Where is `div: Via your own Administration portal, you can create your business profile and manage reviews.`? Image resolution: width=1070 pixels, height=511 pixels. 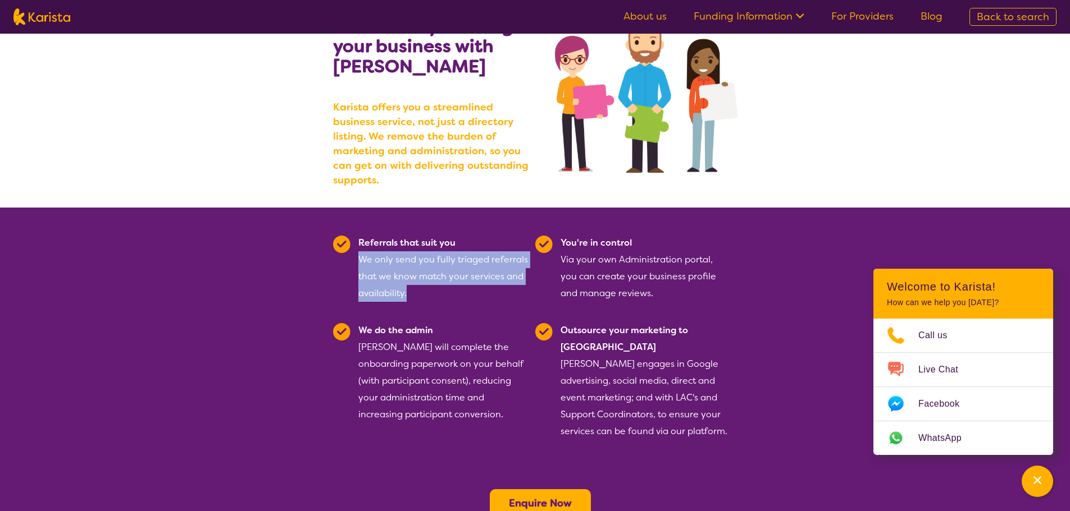
div: Via your own Administration portal, you can create your business profile and manage reviews. is located at coordinates (645, 268).